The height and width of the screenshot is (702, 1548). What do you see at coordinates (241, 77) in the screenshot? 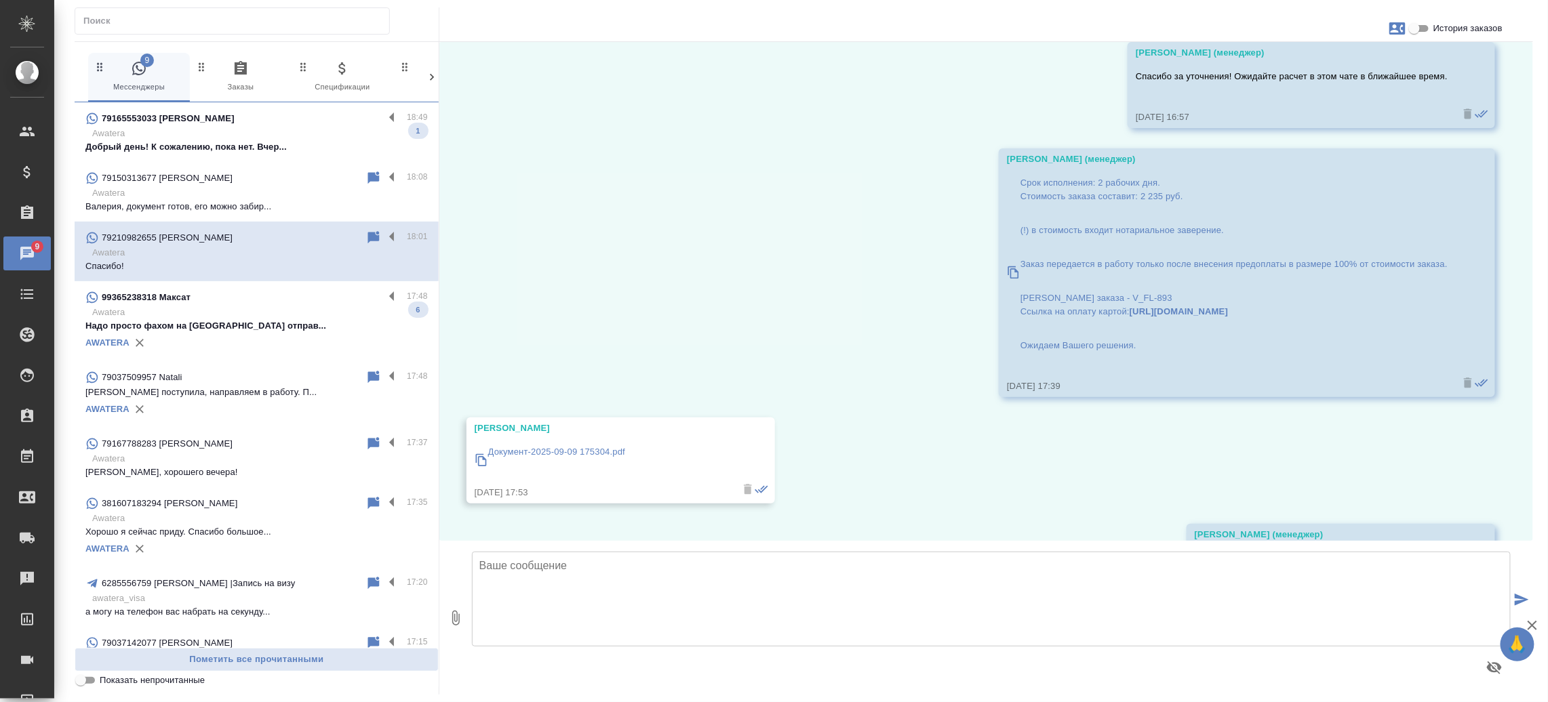
I see `span: Заказы` at bounding box center [241, 77].